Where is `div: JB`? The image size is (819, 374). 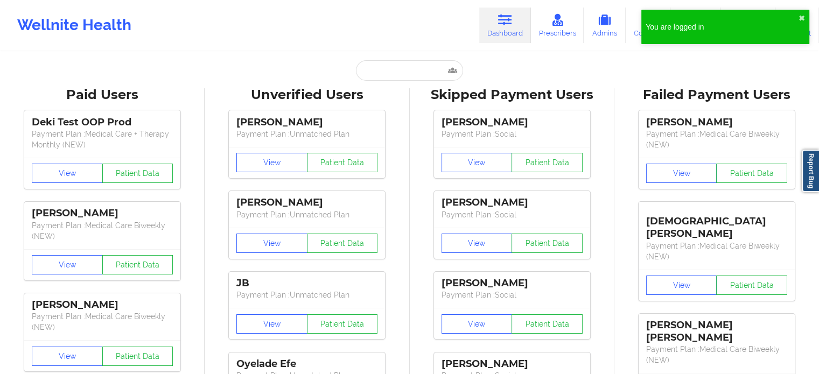
div: JB is located at coordinates (307, 283).